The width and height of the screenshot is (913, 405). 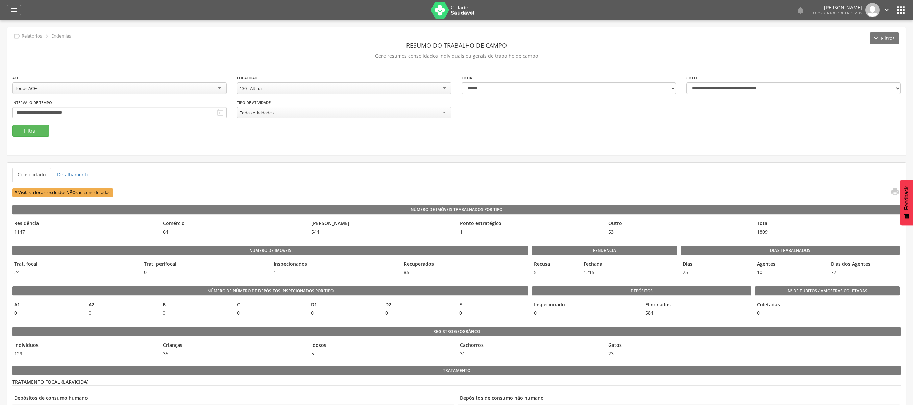 I want to click on div: Todos ACEs, so click(x=26, y=88).